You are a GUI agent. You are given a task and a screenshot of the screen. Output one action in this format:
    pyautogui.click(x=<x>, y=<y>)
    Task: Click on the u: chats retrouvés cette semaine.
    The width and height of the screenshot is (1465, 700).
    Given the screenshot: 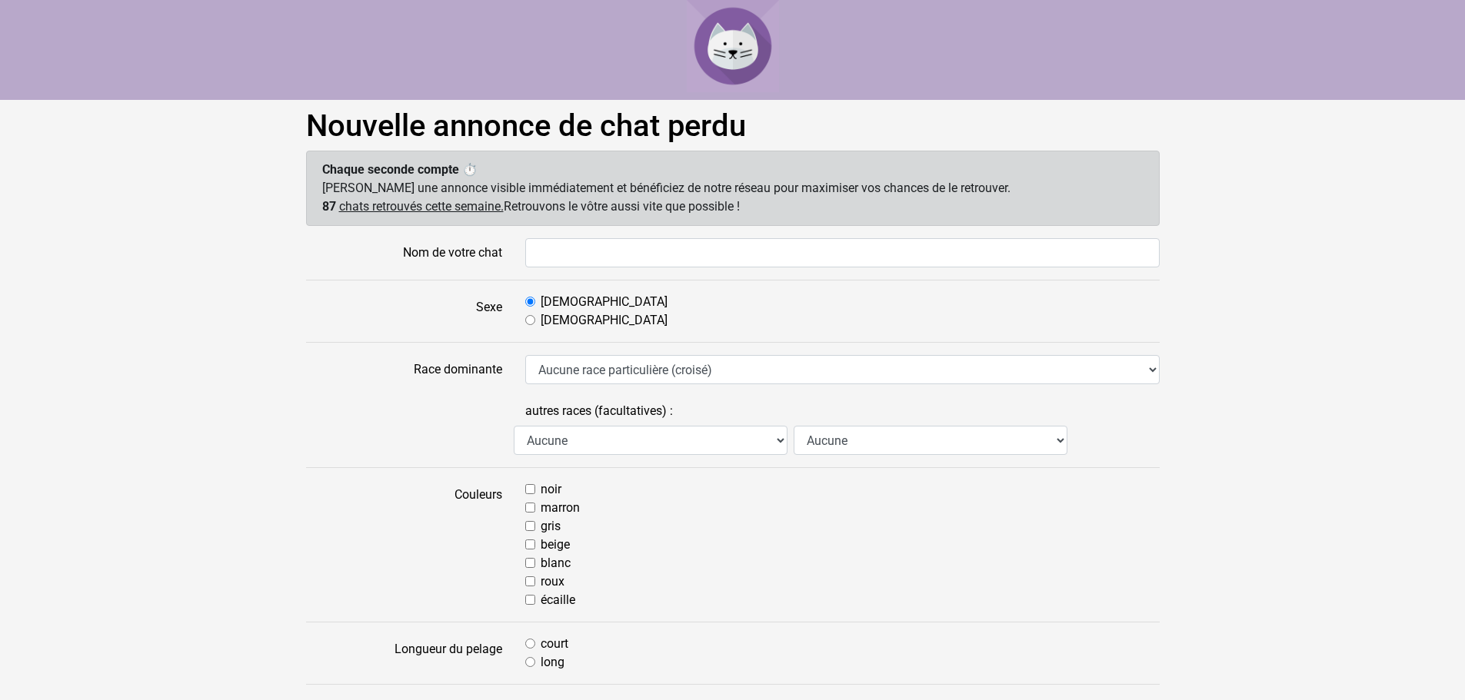 What is the action you would take?
    pyautogui.click(x=421, y=206)
    